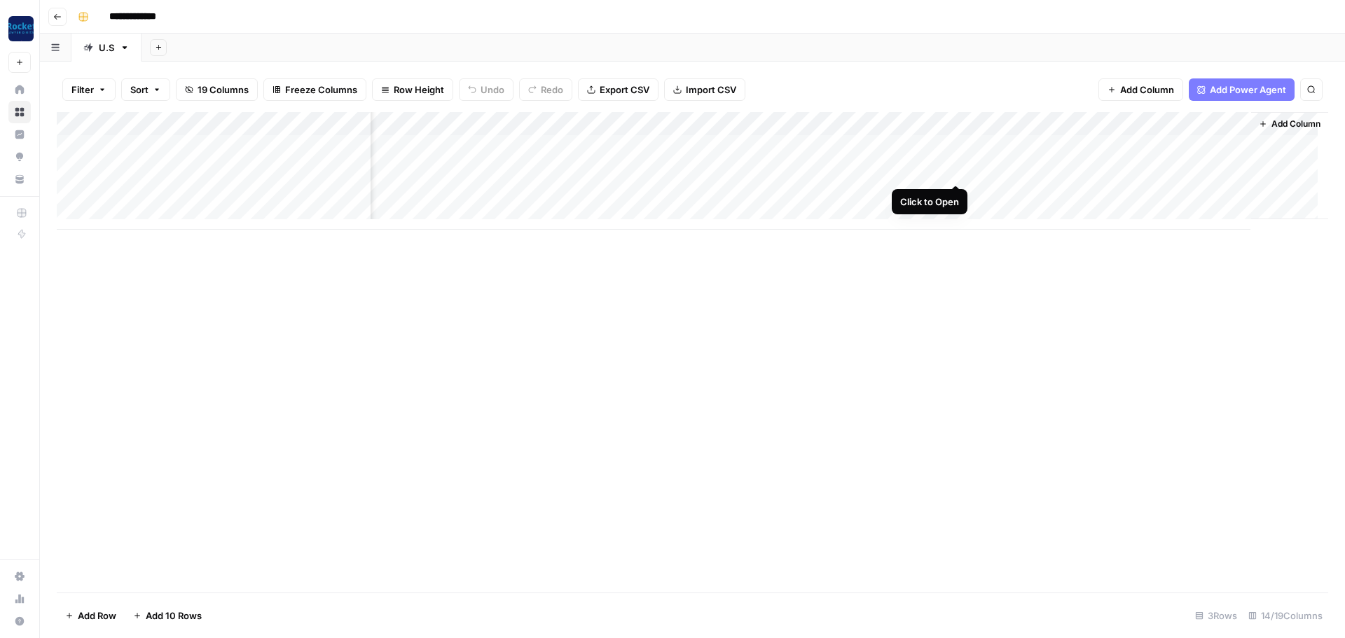 The image size is (1345, 638). What do you see at coordinates (419, 90) in the screenshot?
I see `span: Row Height` at bounding box center [419, 90].